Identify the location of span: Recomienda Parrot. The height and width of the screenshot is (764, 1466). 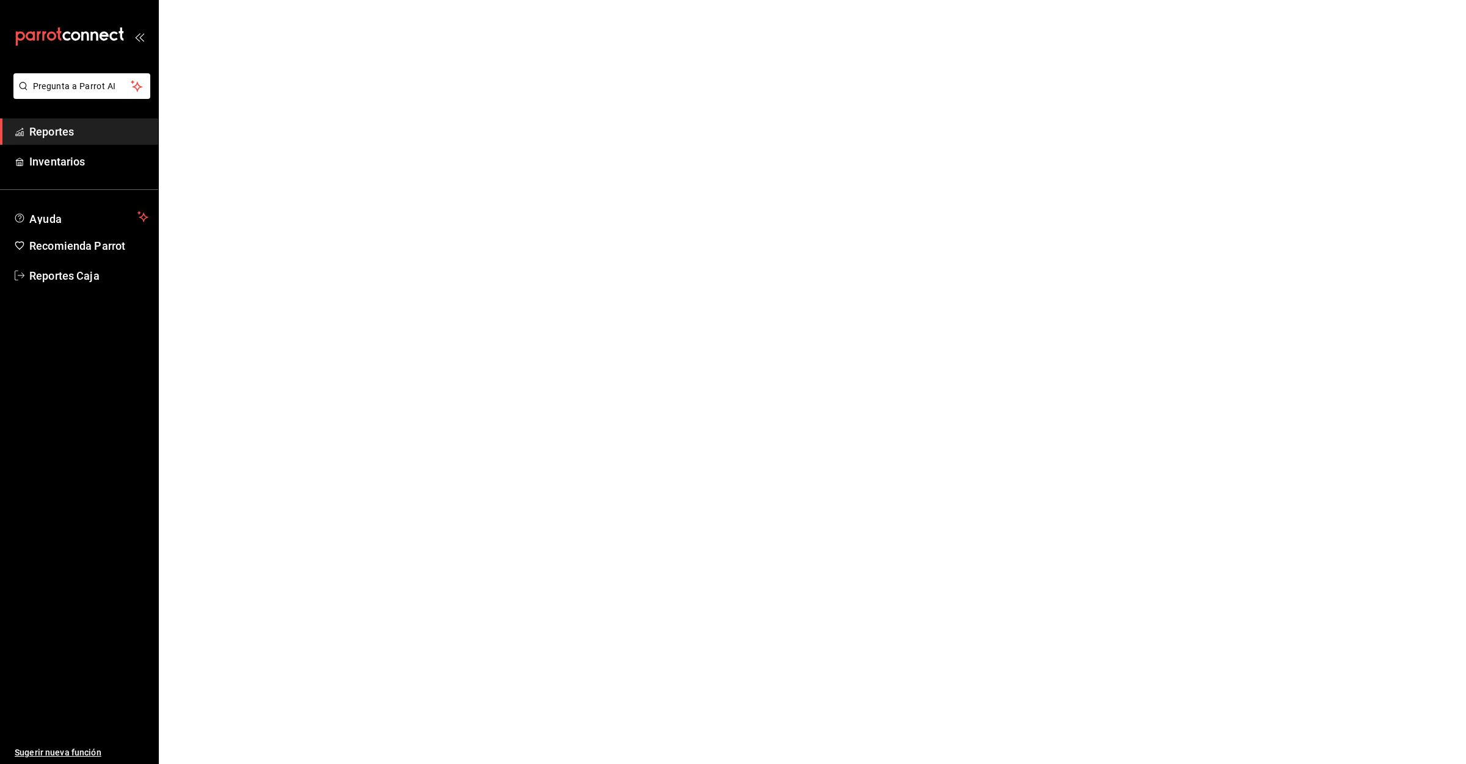
(89, 246).